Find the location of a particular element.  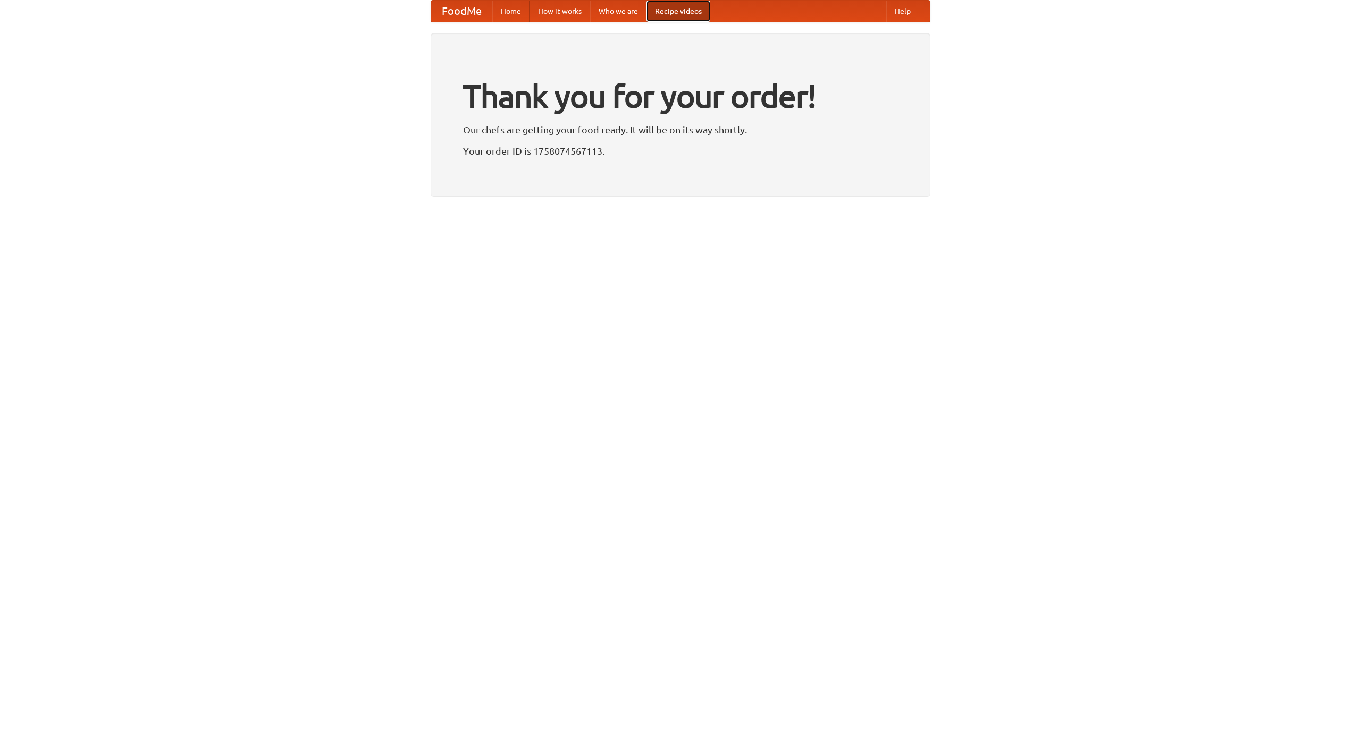

h1: Thank you for your order! is located at coordinates (681, 96).